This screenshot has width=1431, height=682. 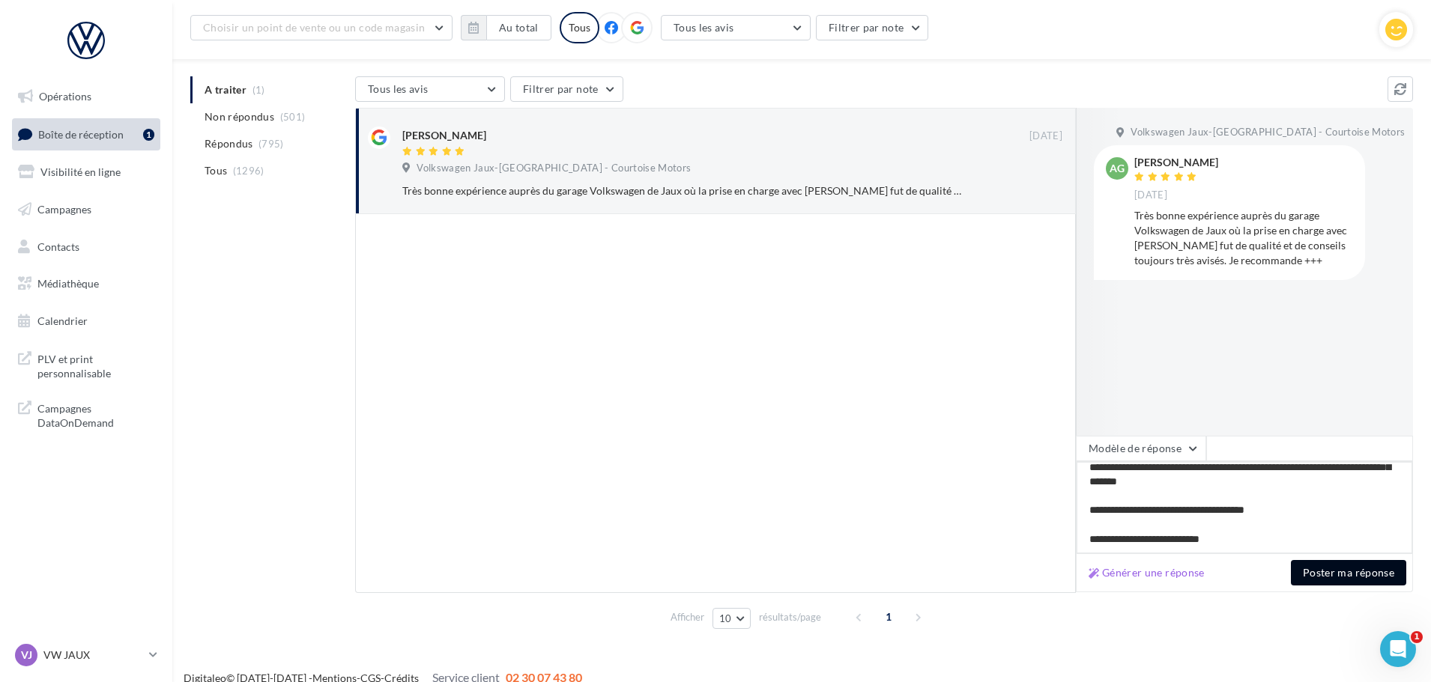 What do you see at coordinates (1146, 573) in the screenshot?
I see `button: Générer une réponse` at bounding box center [1146, 573].